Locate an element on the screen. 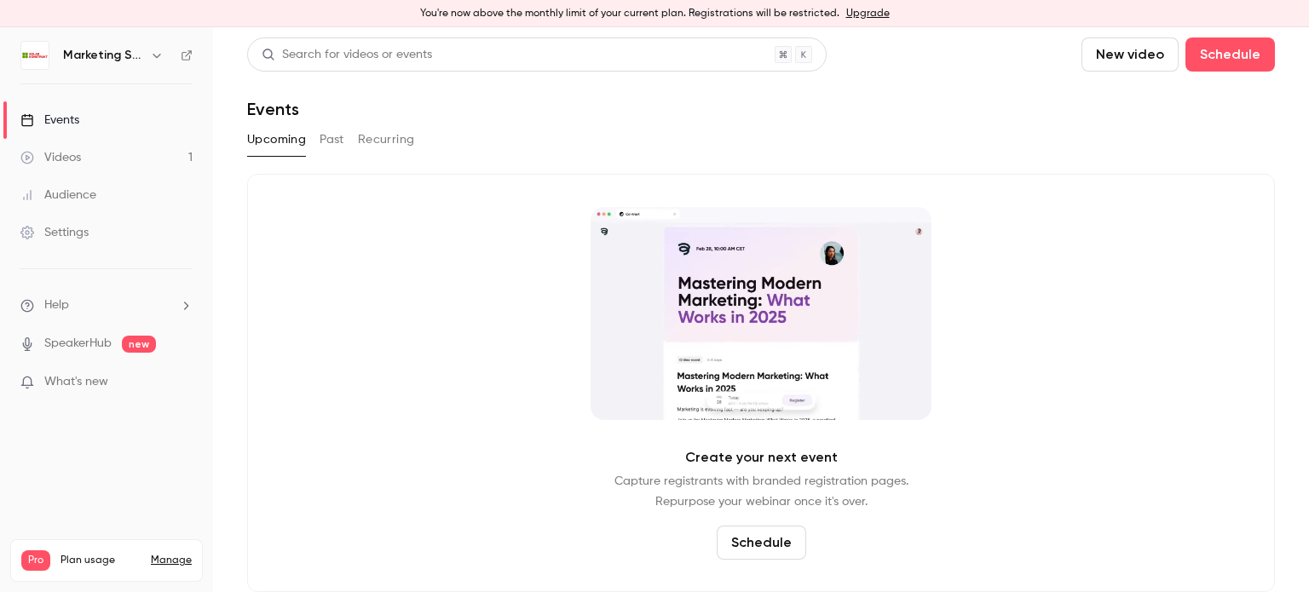  span: What's new is located at coordinates (76, 382).